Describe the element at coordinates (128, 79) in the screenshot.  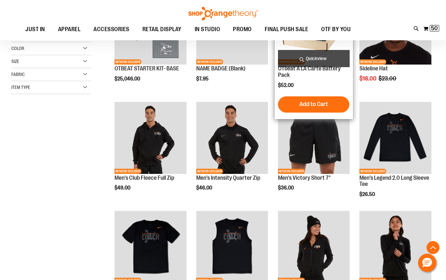
I see `span: $25,046.00` at that location.